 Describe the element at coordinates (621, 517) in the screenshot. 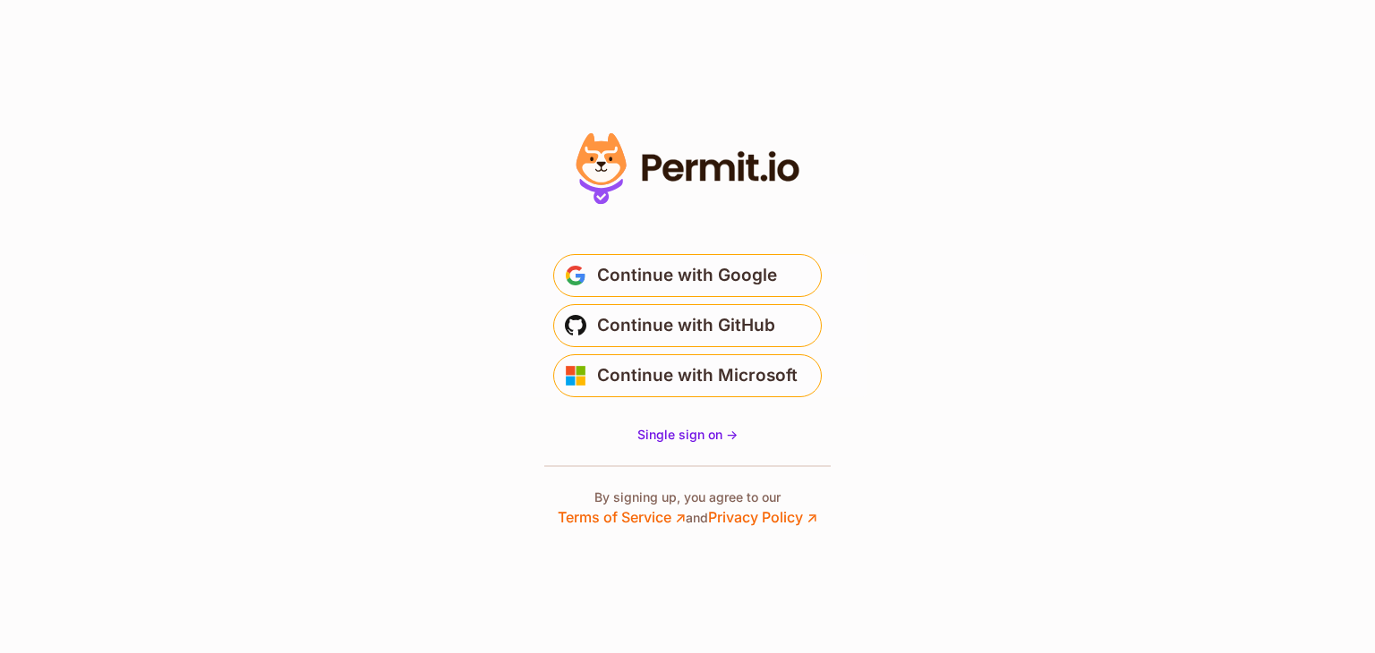

I see `a: Terms of Service ↗` at that location.